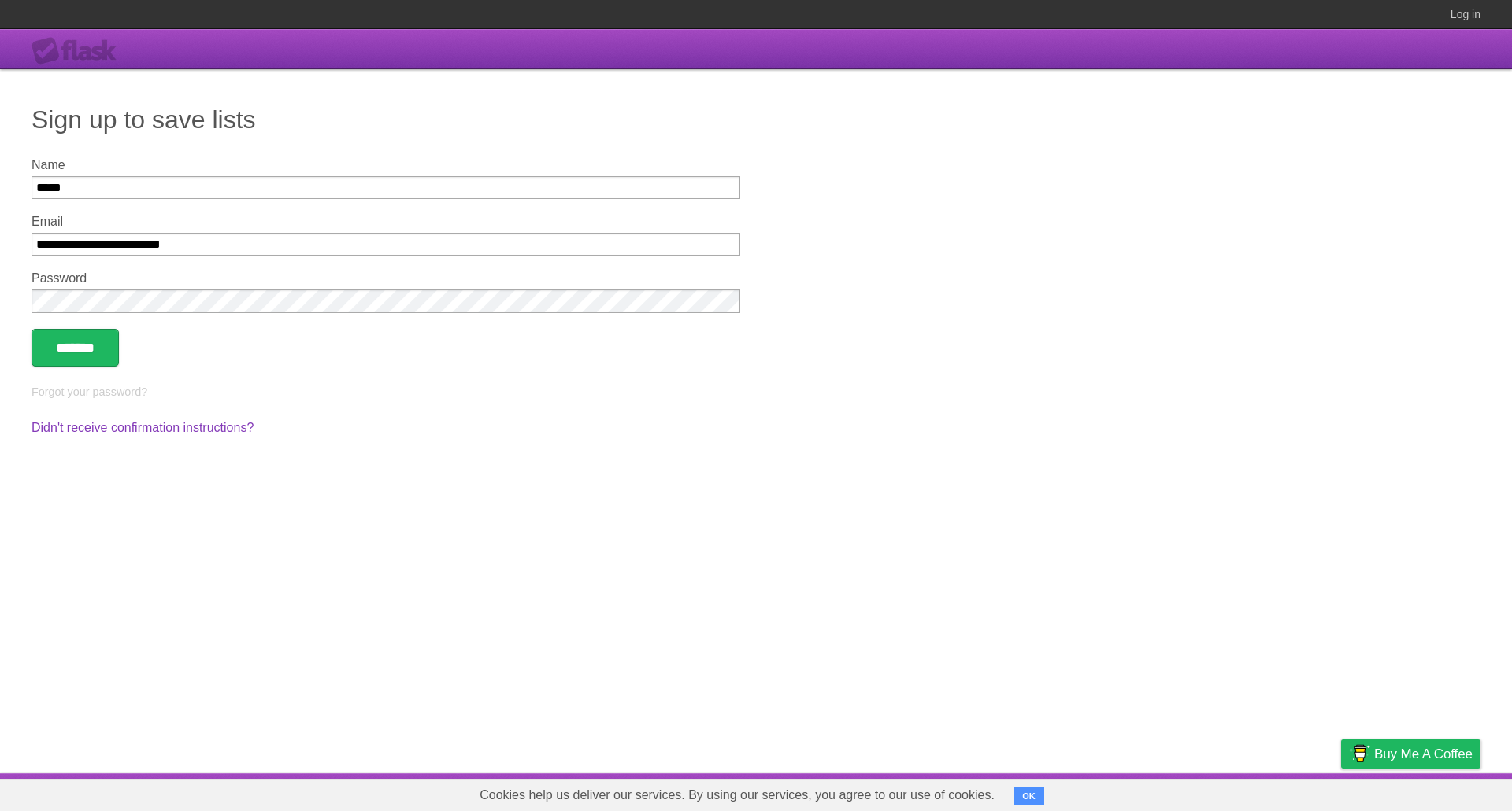  What do you see at coordinates (1423, 754) in the screenshot?
I see `span: Buy me a coffee` at bounding box center [1423, 754].